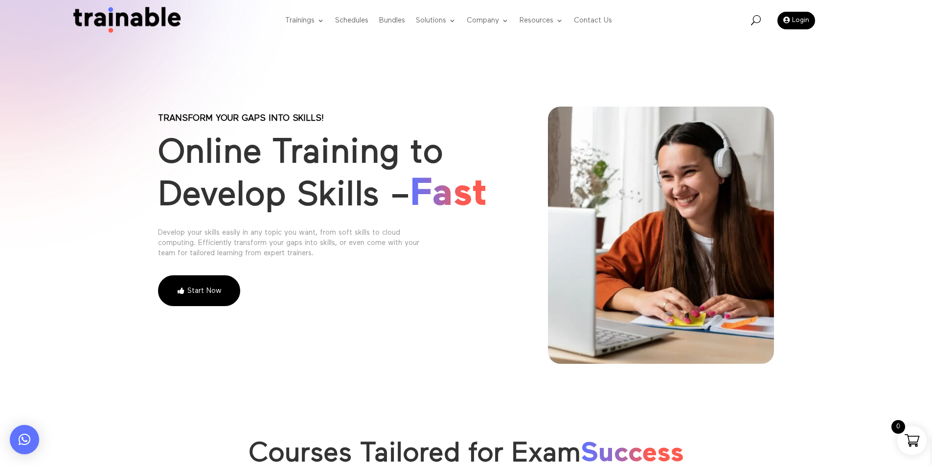  What do you see at coordinates (661, 235) in the screenshot?
I see `img: online training` at bounding box center [661, 235].